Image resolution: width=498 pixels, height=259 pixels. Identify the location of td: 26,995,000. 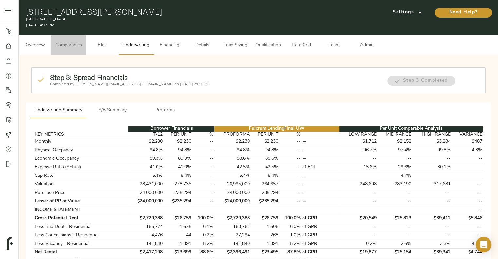
(232, 184).